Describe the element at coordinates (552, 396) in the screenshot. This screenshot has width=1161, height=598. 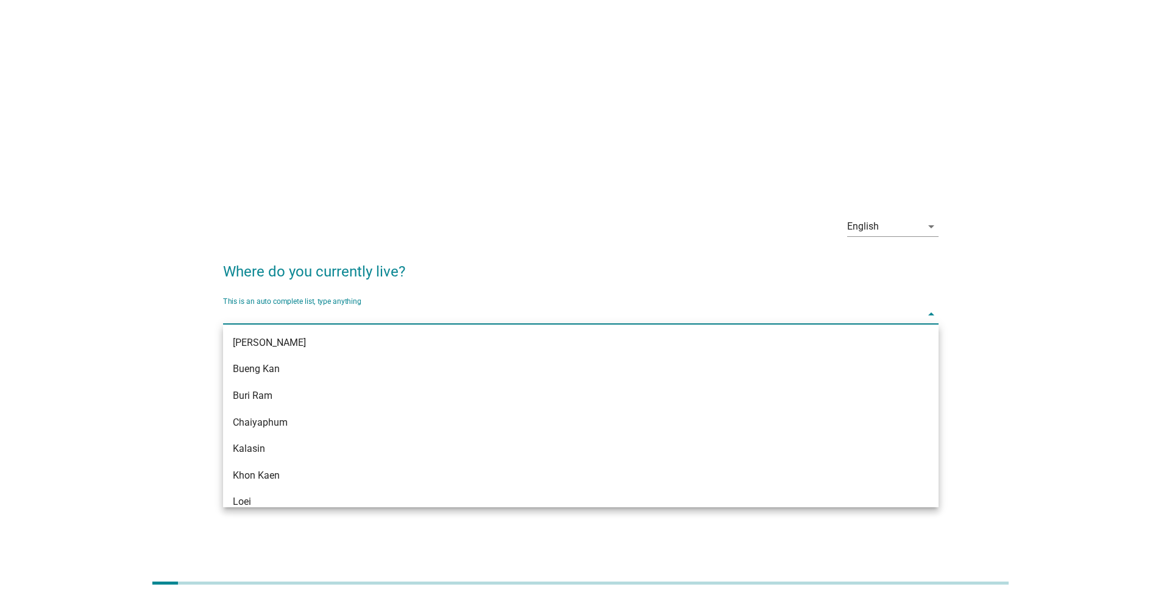
I see `div: Buri Ram` at that location.